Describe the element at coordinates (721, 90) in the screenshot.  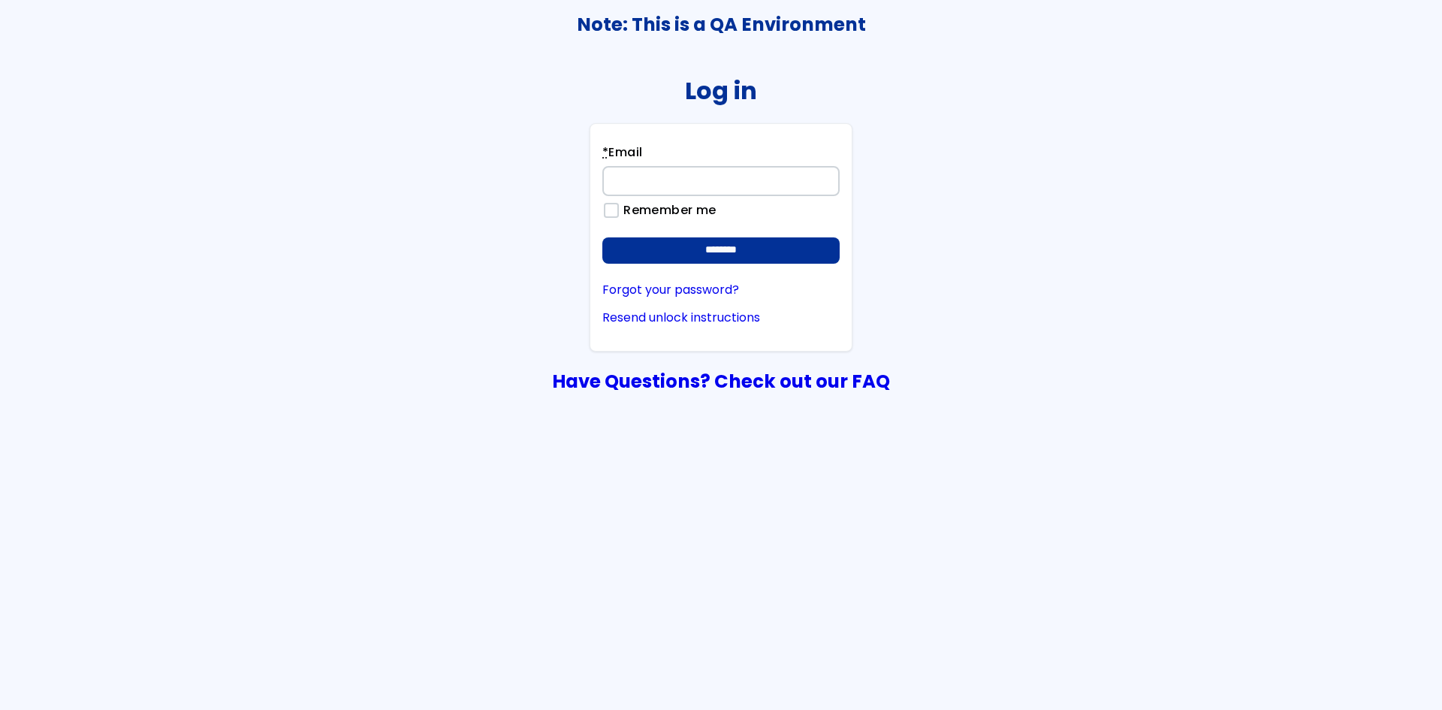
I see `h2: Log in` at that location.